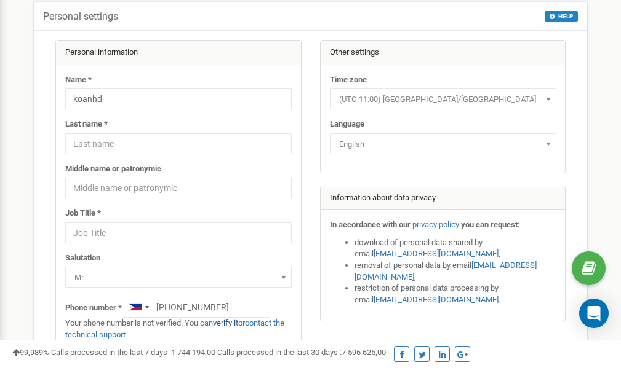 This screenshot has width=621, height=368. Describe the element at coordinates (81, 17) in the screenshot. I see `h5: Personal settings` at that location.